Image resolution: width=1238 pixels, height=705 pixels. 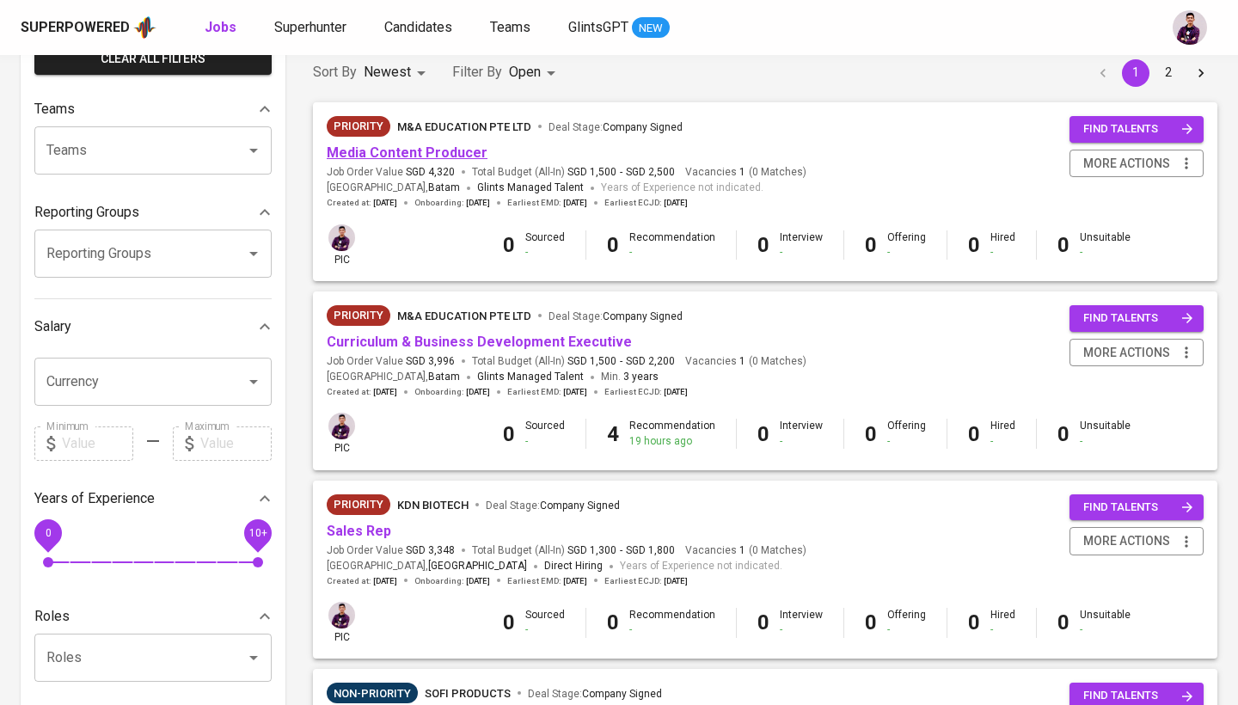 What do you see at coordinates (1168, 73) in the screenshot?
I see `button: Go to page 2` at bounding box center [1168, 73].